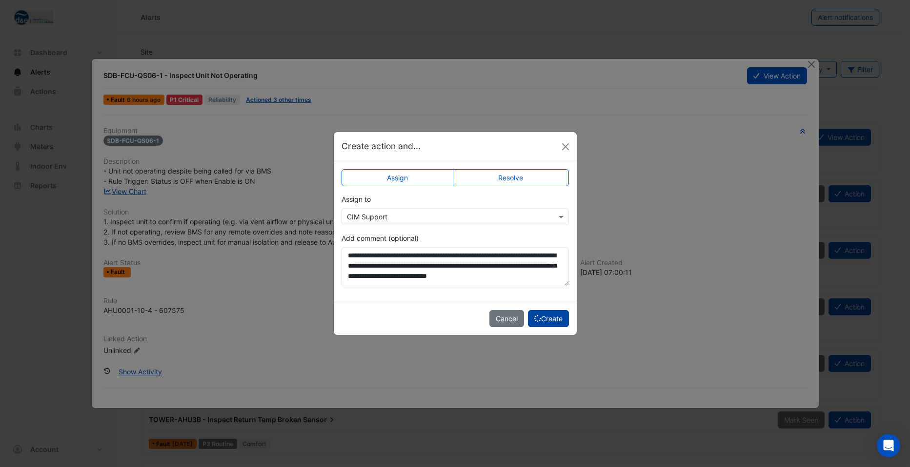  What do you see at coordinates (506, 319) in the screenshot?
I see `button: Cancel` at bounding box center [506, 319].